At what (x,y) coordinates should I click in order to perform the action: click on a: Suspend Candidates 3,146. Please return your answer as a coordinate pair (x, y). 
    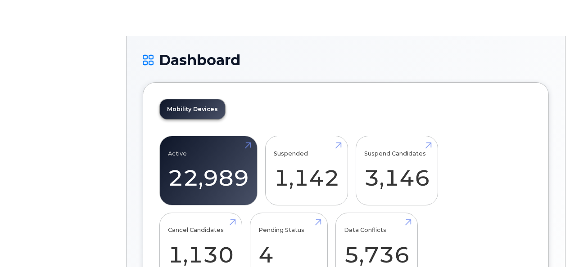
    Looking at the image, I should click on (397, 171).